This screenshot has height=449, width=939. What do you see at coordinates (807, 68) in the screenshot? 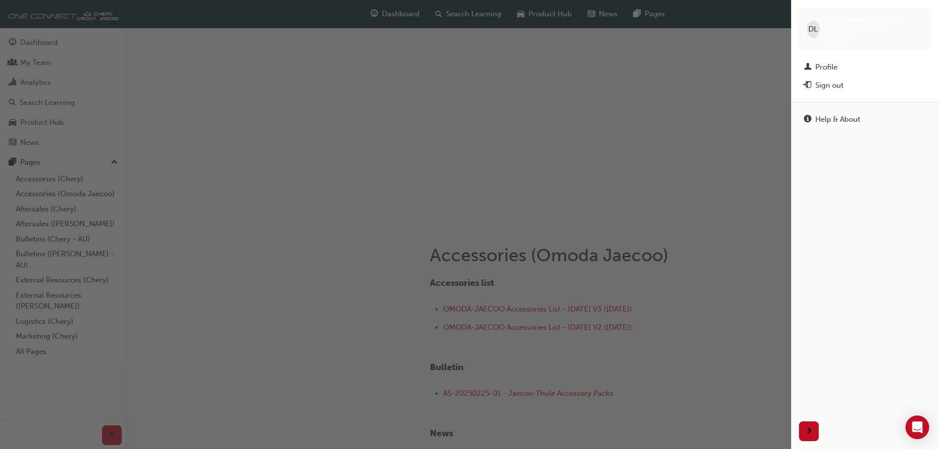
I see `span: man-icon` at bounding box center [807, 68].